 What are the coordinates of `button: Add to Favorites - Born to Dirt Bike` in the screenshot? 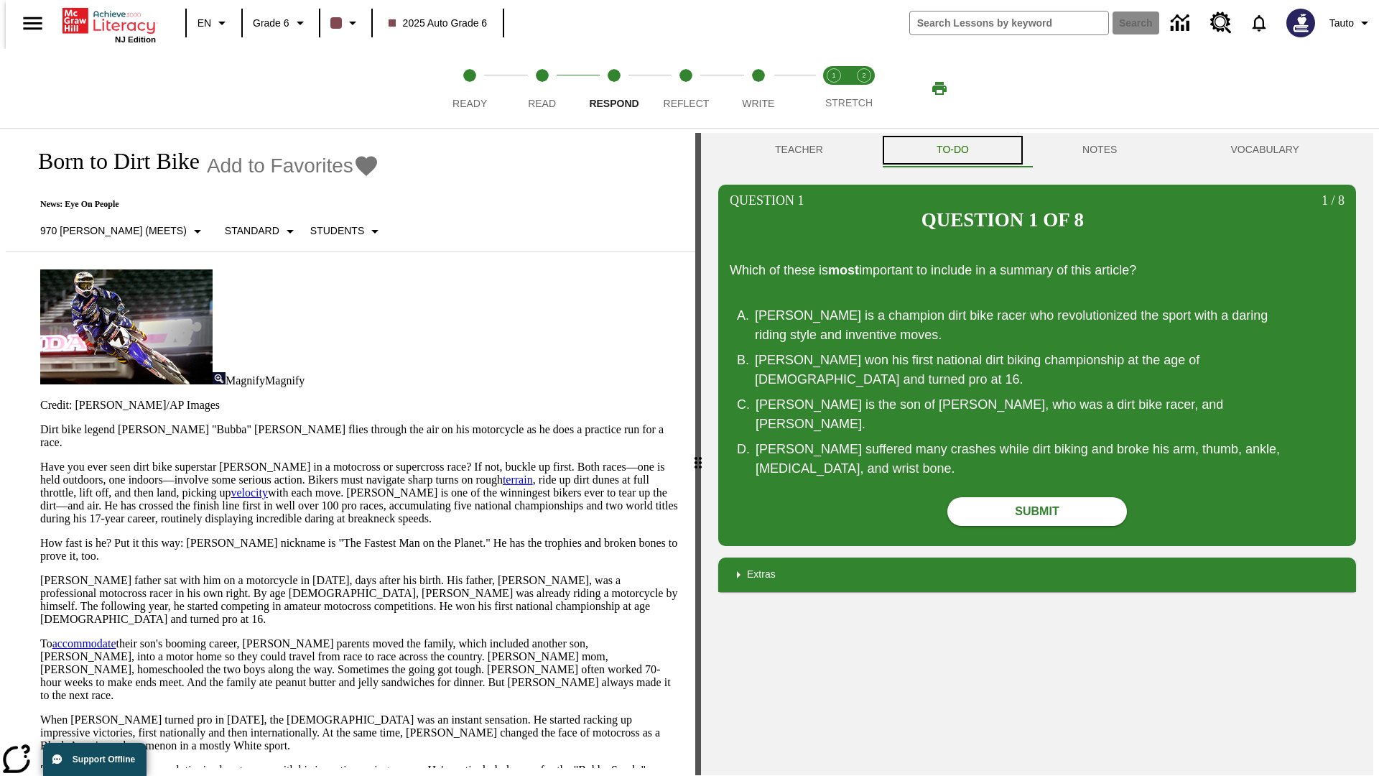 It's located at (293, 165).